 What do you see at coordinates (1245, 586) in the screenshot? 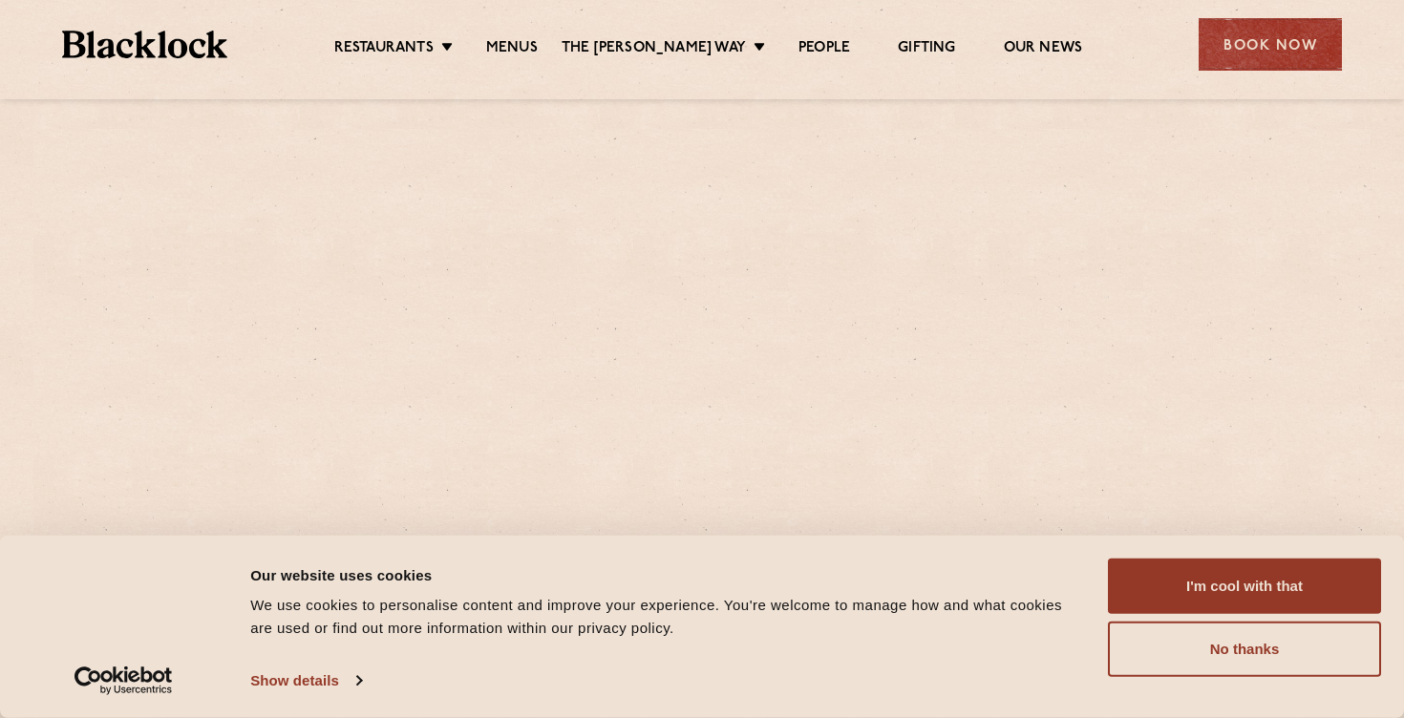
I see `button: I'm cool with that` at bounding box center [1245, 586].